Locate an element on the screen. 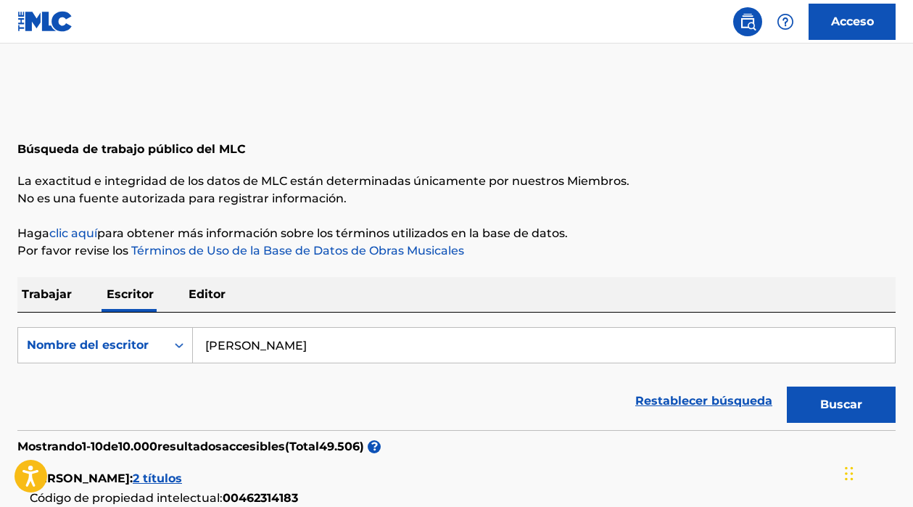 The height and width of the screenshot is (507, 913). font: 10.000 is located at coordinates (138, 446).